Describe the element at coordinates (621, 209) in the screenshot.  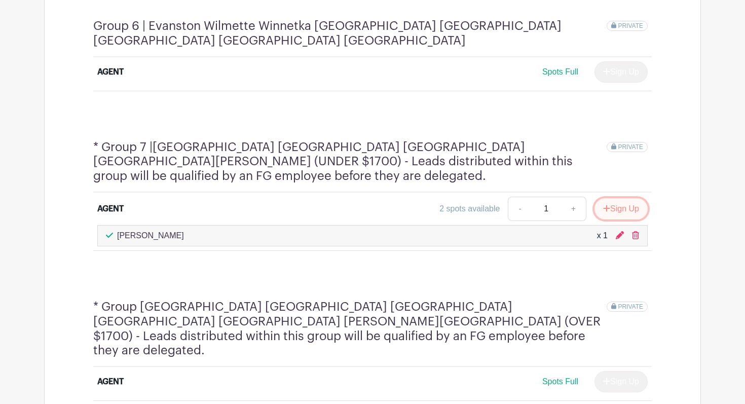
I see `button: Sign Up` at that location.